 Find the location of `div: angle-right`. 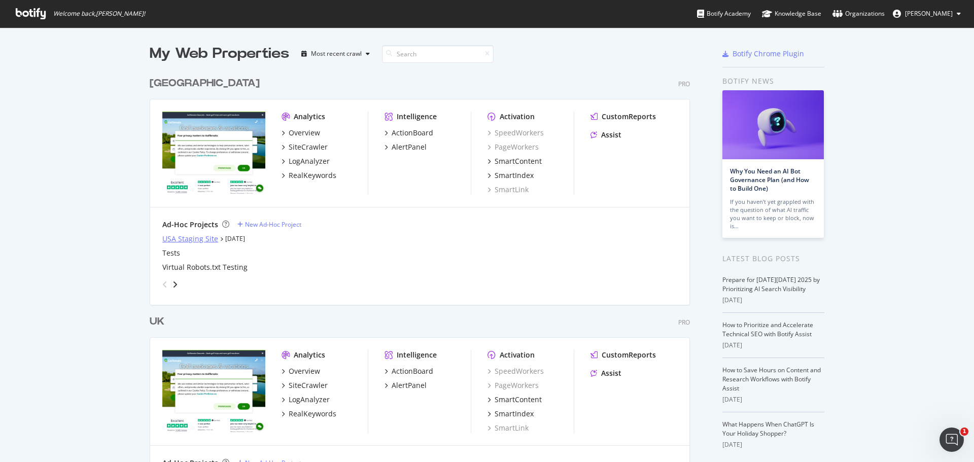

div: angle-right is located at coordinates (175, 285).